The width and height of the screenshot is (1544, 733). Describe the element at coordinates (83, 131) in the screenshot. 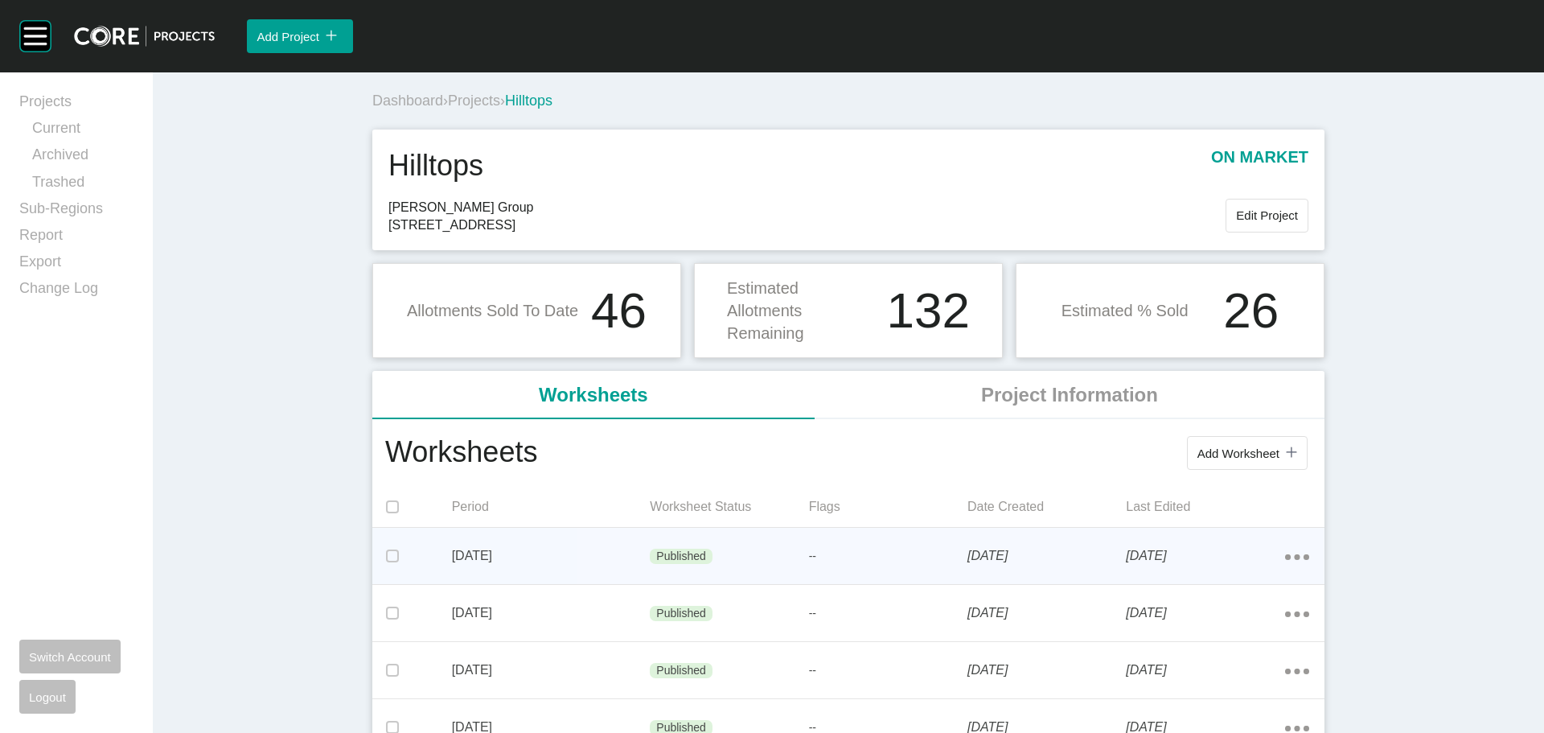

I see `a: Current` at that location.